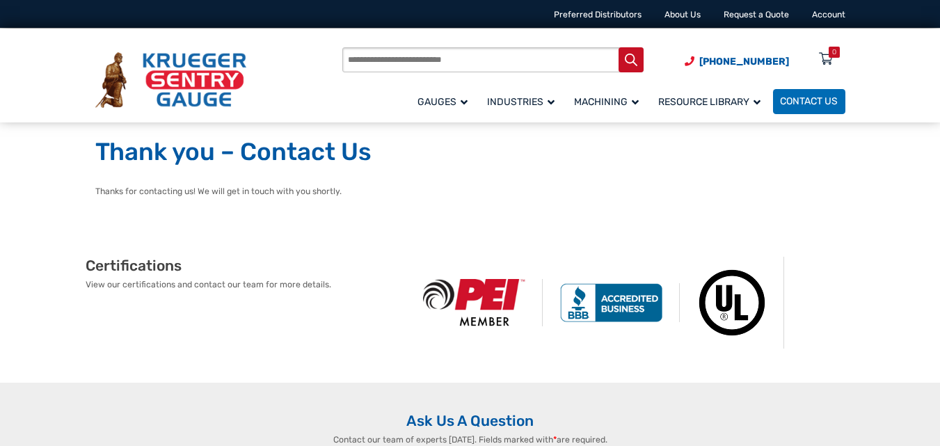 The image size is (940, 446). I want to click on span: Contact Us, so click(809, 102).